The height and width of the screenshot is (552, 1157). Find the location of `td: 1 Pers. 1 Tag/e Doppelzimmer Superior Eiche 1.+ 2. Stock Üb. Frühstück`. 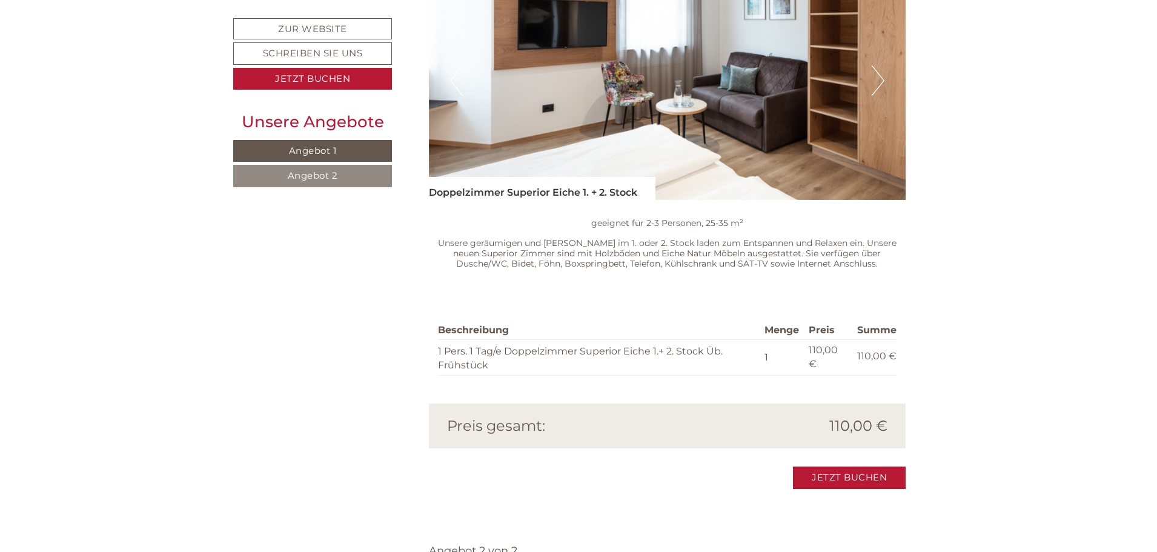

td: 1 Pers. 1 Tag/e Doppelzimmer Superior Eiche 1.+ 2. Stock Üb. Frühstück is located at coordinates (599, 357).